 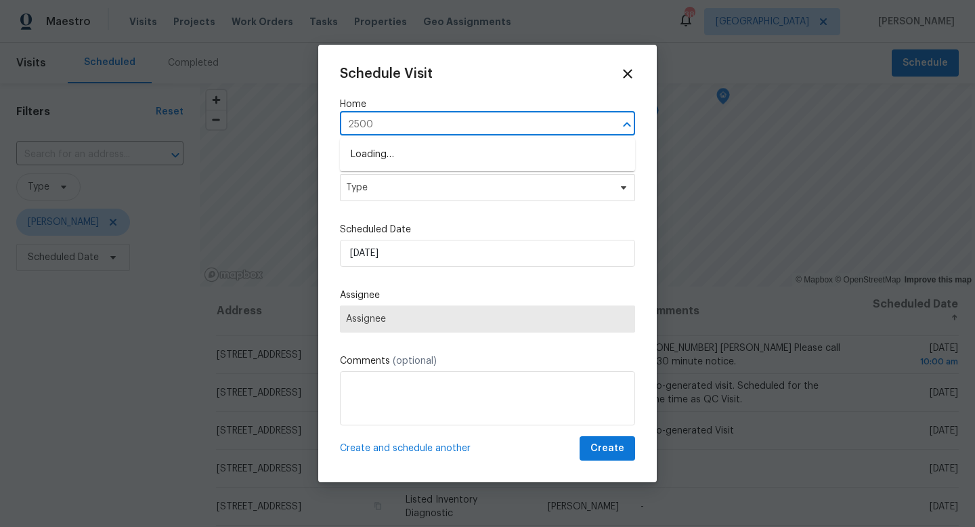 I want to click on span: Create and schedule another, so click(x=405, y=448).